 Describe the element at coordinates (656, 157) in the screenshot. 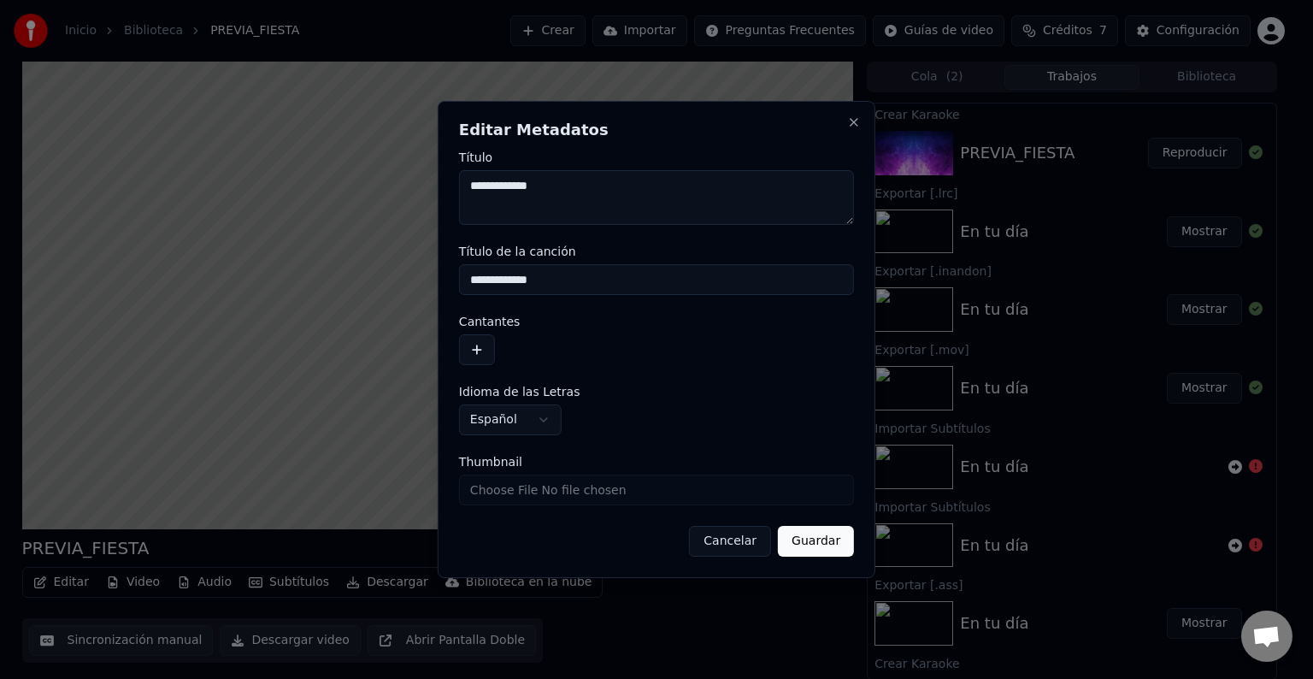

I see `label: Título` at that location.